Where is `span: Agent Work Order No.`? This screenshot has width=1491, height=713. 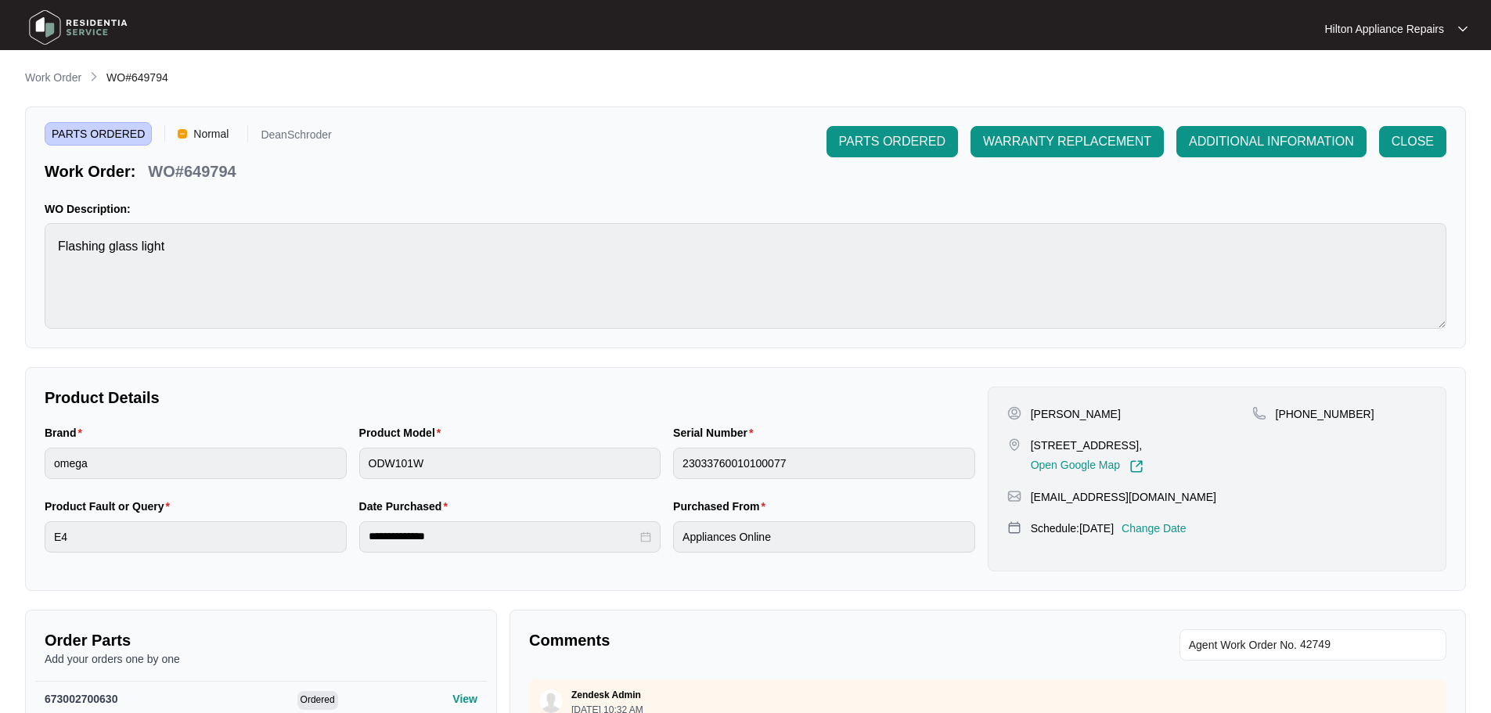 span: Agent Work Order No. is located at coordinates (1243, 645).